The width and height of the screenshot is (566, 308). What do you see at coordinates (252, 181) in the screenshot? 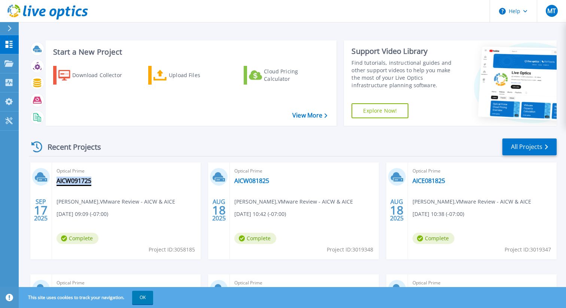
I see `a: AICW081825` at bounding box center [252, 181].